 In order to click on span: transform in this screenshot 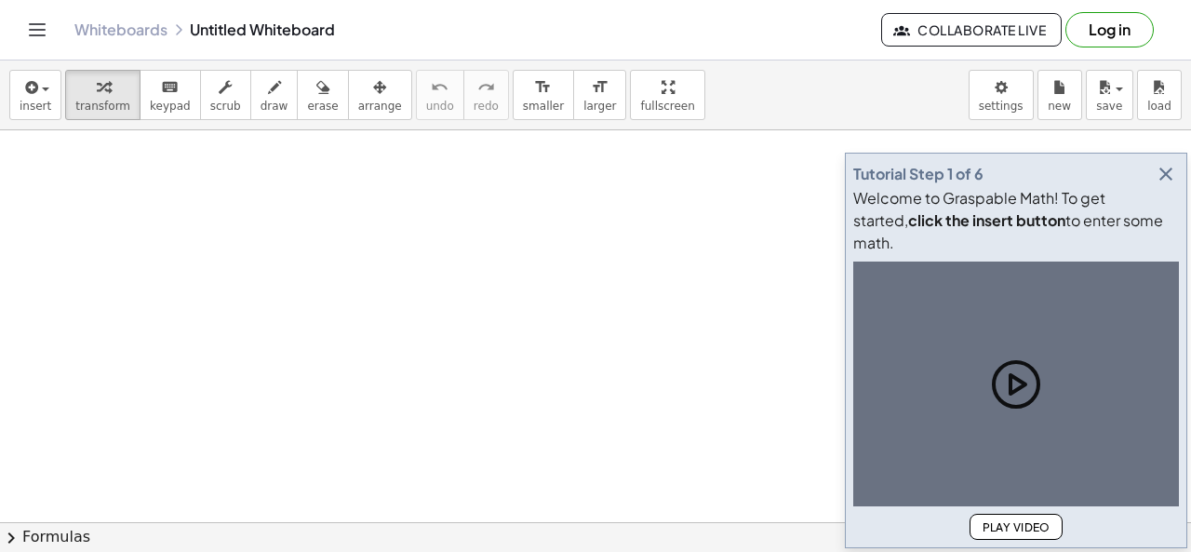, I will do `click(102, 106)`.